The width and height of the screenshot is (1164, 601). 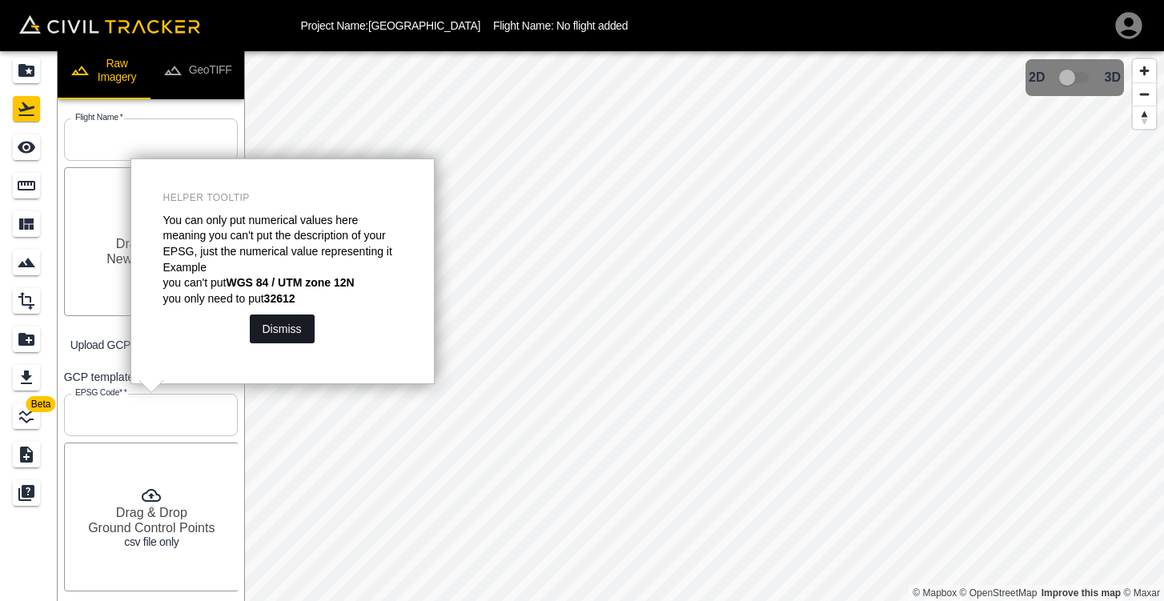 I want to click on strong: 32612, so click(x=279, y=299).